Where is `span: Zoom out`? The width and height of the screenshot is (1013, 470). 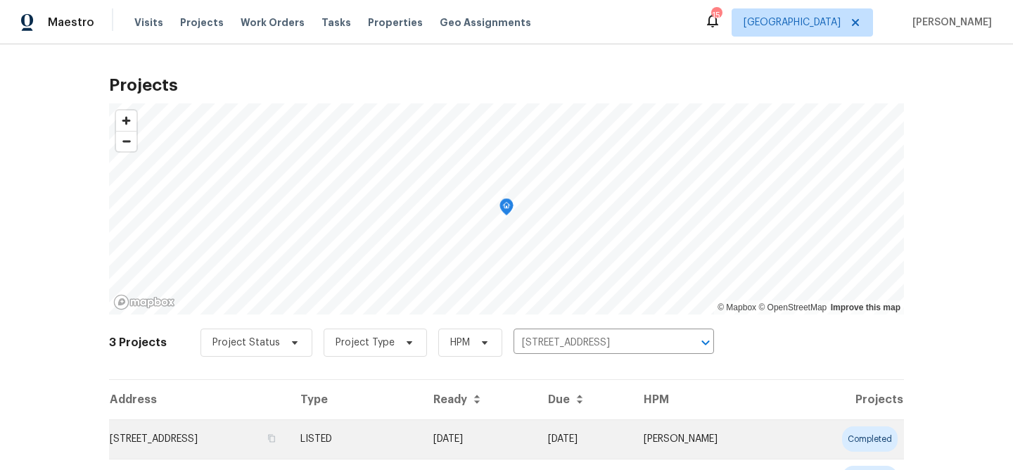
span: Zoom out is located at coordinates (126, 141).